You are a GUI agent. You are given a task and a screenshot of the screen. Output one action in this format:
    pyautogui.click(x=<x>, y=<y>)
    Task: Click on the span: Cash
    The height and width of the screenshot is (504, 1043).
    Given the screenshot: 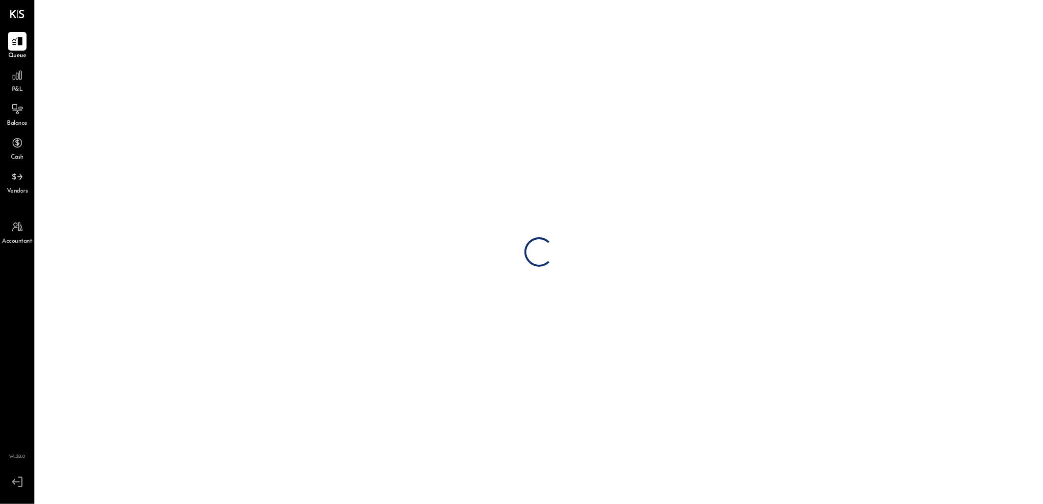 What is the action you would take?
    pyautogui.click(x=17, y=158)
    